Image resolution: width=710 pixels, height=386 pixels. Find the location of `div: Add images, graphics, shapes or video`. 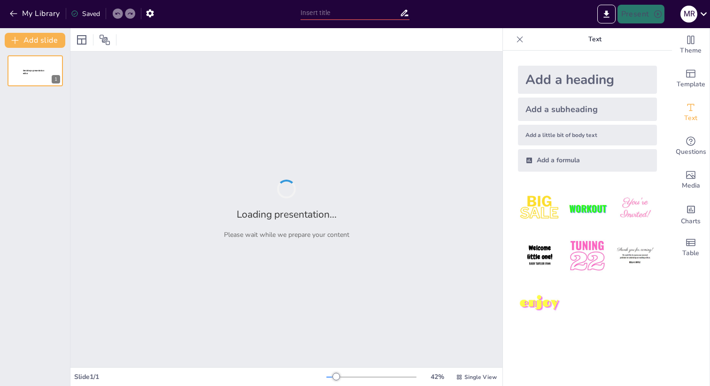

div: Add images, graphics, shapes or video is located at coordinates (690, 180).